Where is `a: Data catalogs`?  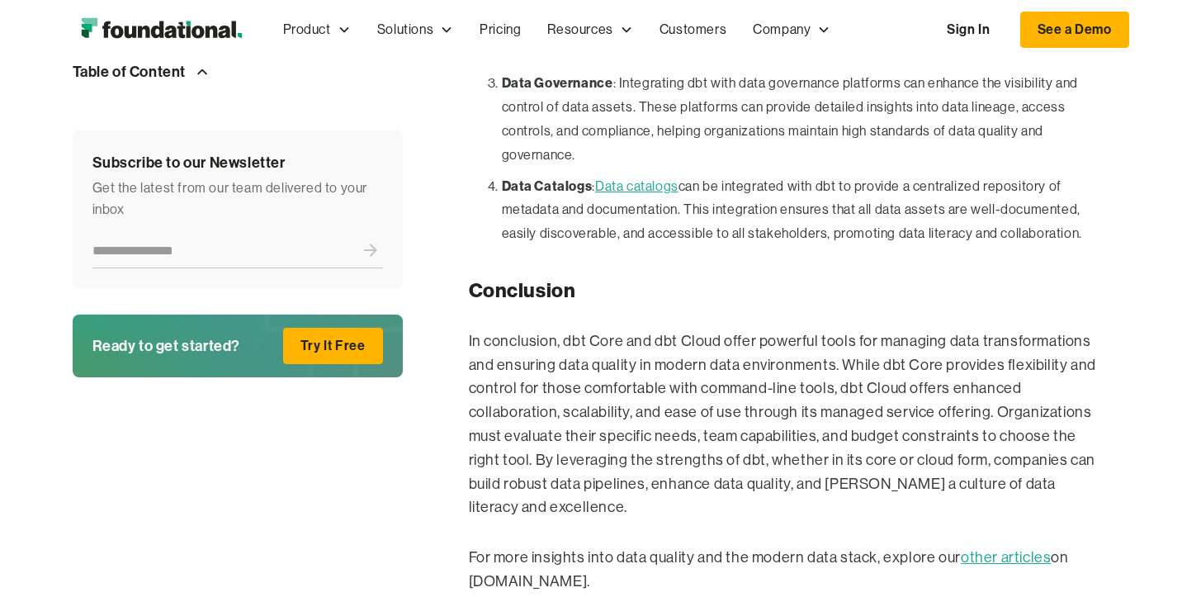 a: Data catalogs is located at coordinates (637, 186).